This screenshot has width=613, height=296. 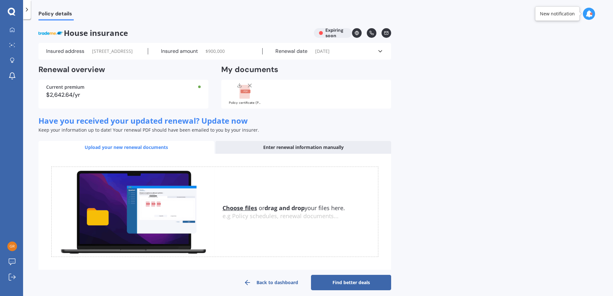 I want to click on div: New notification, so click(x=557, y=14).